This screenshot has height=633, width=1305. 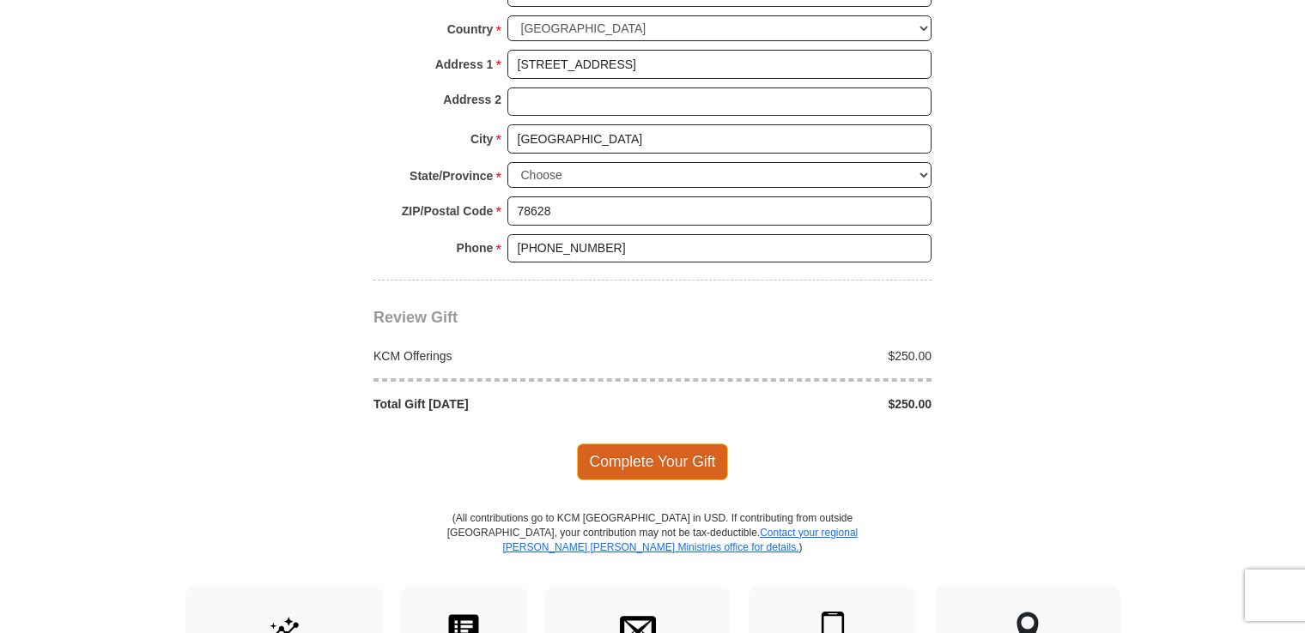 I want to click on strong: ZIP/Postal Code, so click(x=447, y=211).